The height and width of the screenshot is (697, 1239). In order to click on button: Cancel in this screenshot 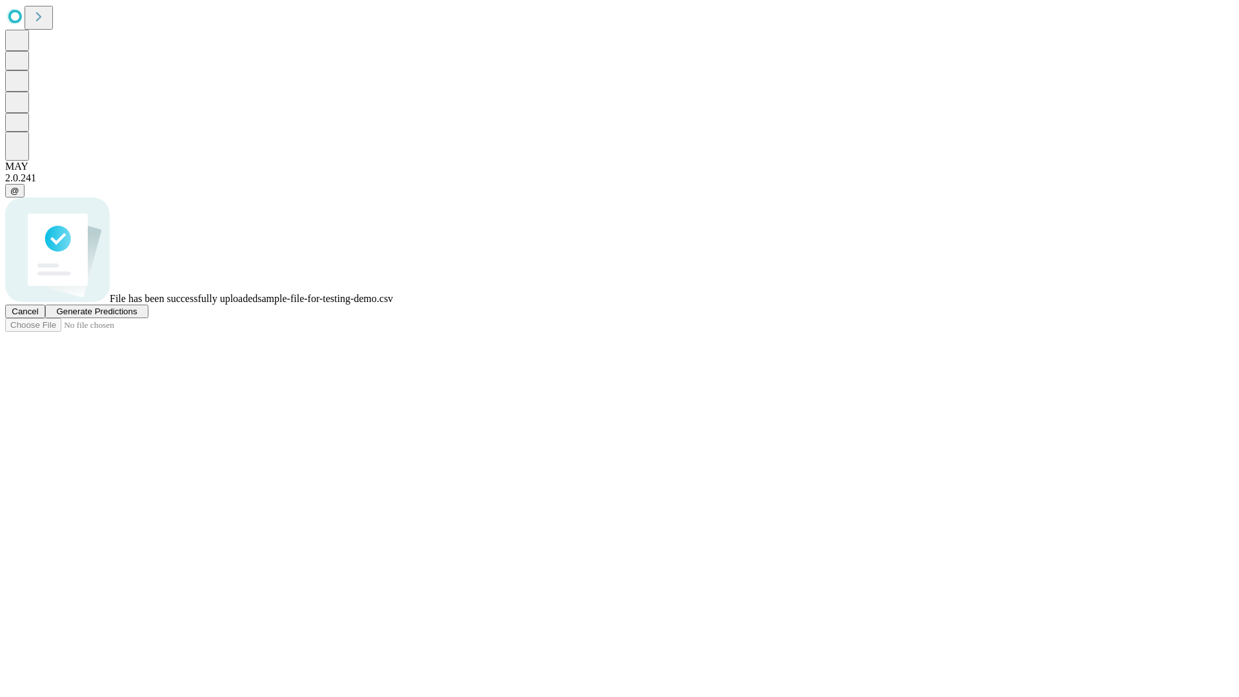, I will do `click(25, 311)`.